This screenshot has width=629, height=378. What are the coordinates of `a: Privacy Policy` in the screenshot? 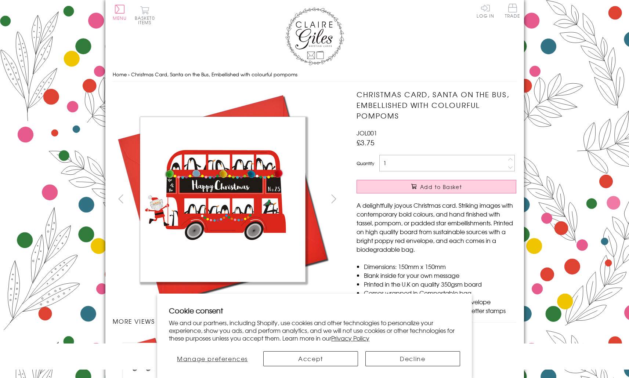 It's located at (350, 338).